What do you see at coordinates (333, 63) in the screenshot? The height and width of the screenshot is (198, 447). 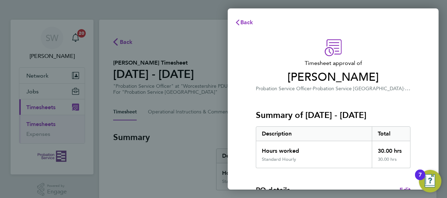 I see `span: Timesheet approval of` at bounding box center [333, 63].